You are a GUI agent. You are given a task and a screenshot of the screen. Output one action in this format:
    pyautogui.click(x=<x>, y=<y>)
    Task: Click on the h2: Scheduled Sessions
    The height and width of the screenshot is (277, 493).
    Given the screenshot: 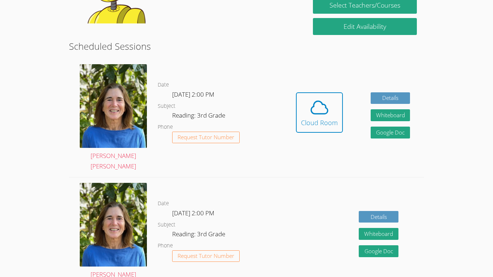 What is the action you would take?
    pyautogui.click(x=246, y=46)
    